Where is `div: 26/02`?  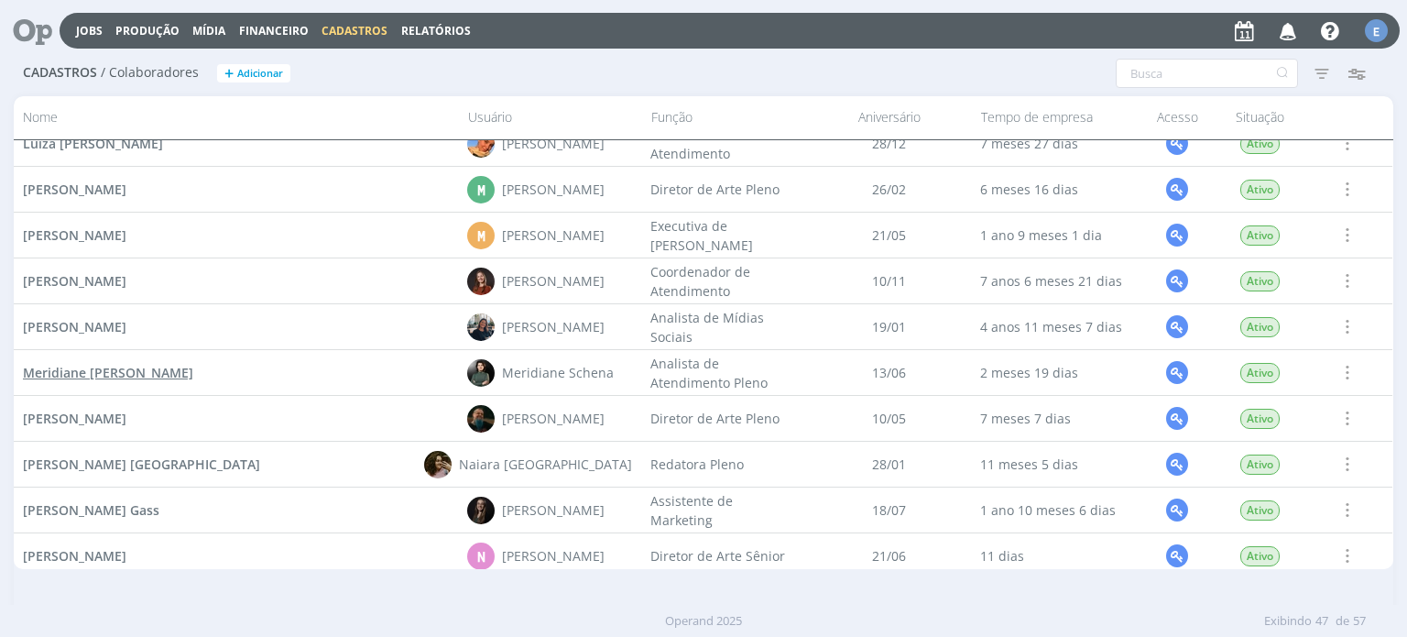 div: 26/02 is located at coordinates (890, 189).